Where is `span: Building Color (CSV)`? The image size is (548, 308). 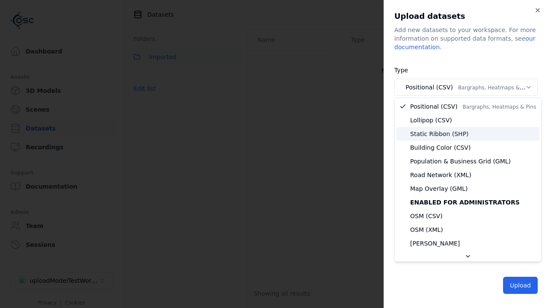 span: Building Color (CSV) is located at coordinates (440, 148).